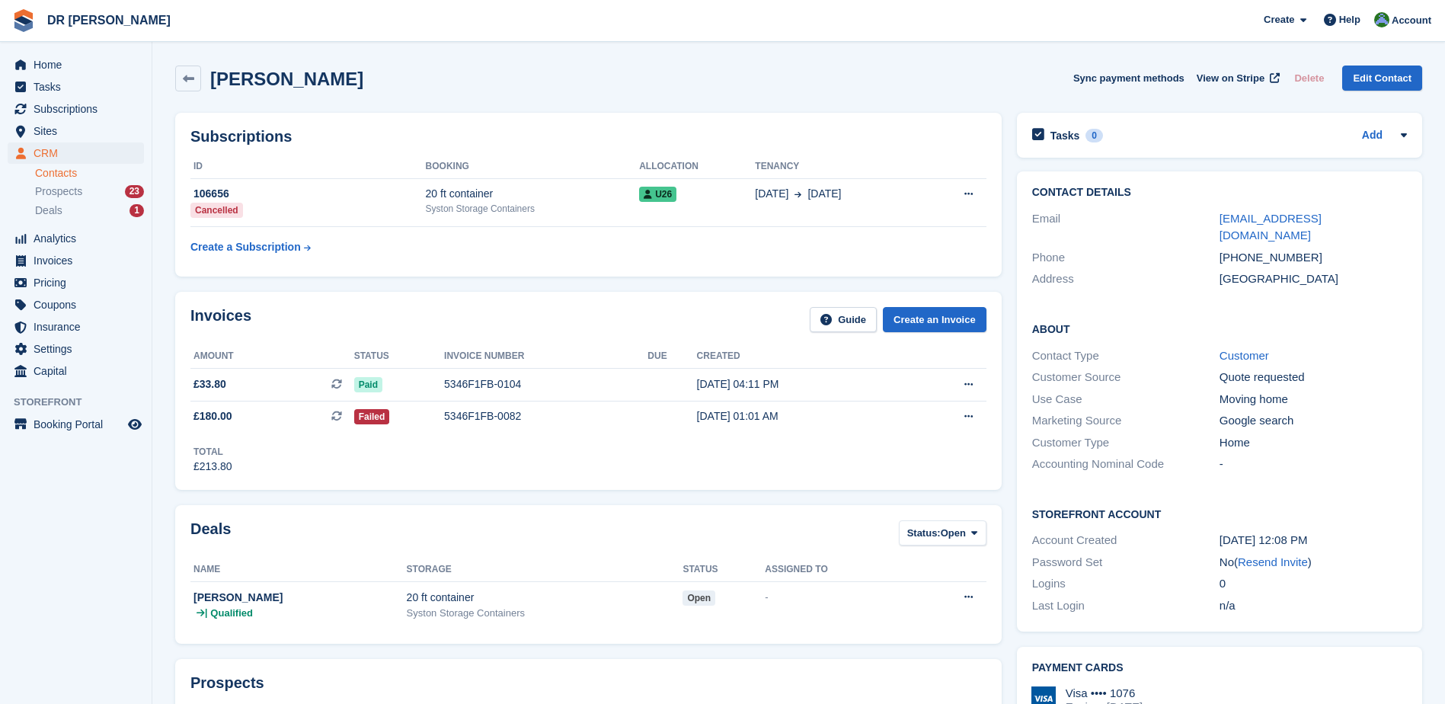  What do you see at coordinates (79, 349) in the screenshot?
I see `span: Settings` at bounding box center [79, 349].